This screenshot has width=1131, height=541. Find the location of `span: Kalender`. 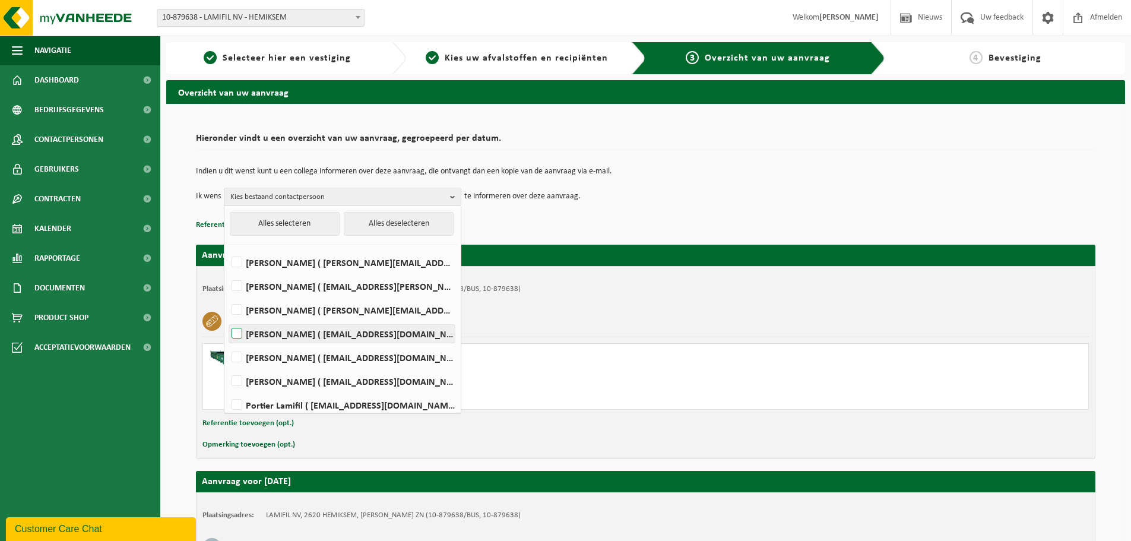

span: Kalender is located at coordinates (53, 229).